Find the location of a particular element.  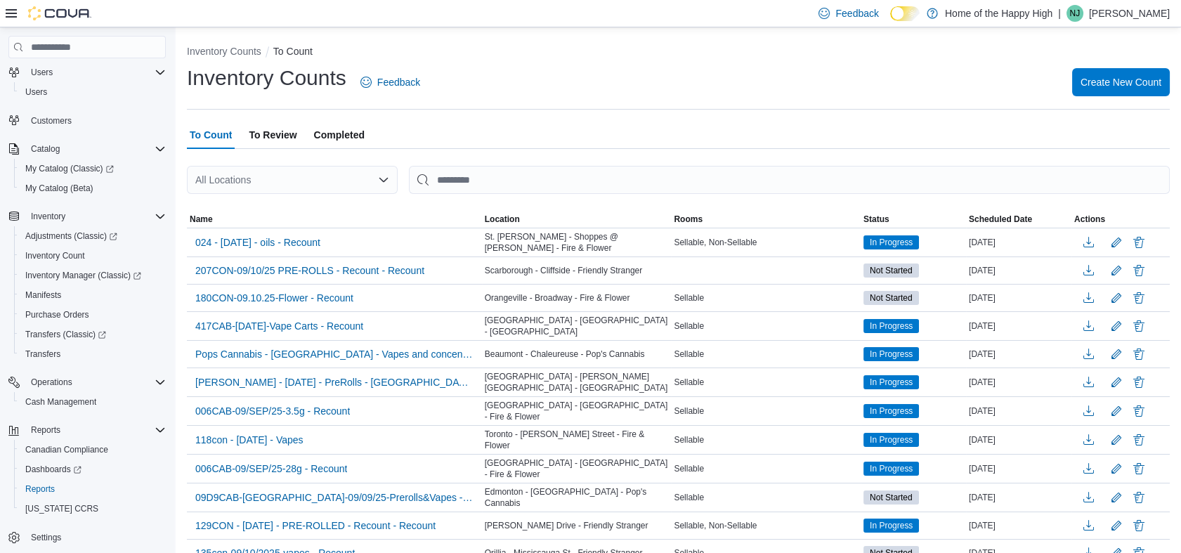

span: Inventory Manager (Classic) is located at coordinates (83, 275).